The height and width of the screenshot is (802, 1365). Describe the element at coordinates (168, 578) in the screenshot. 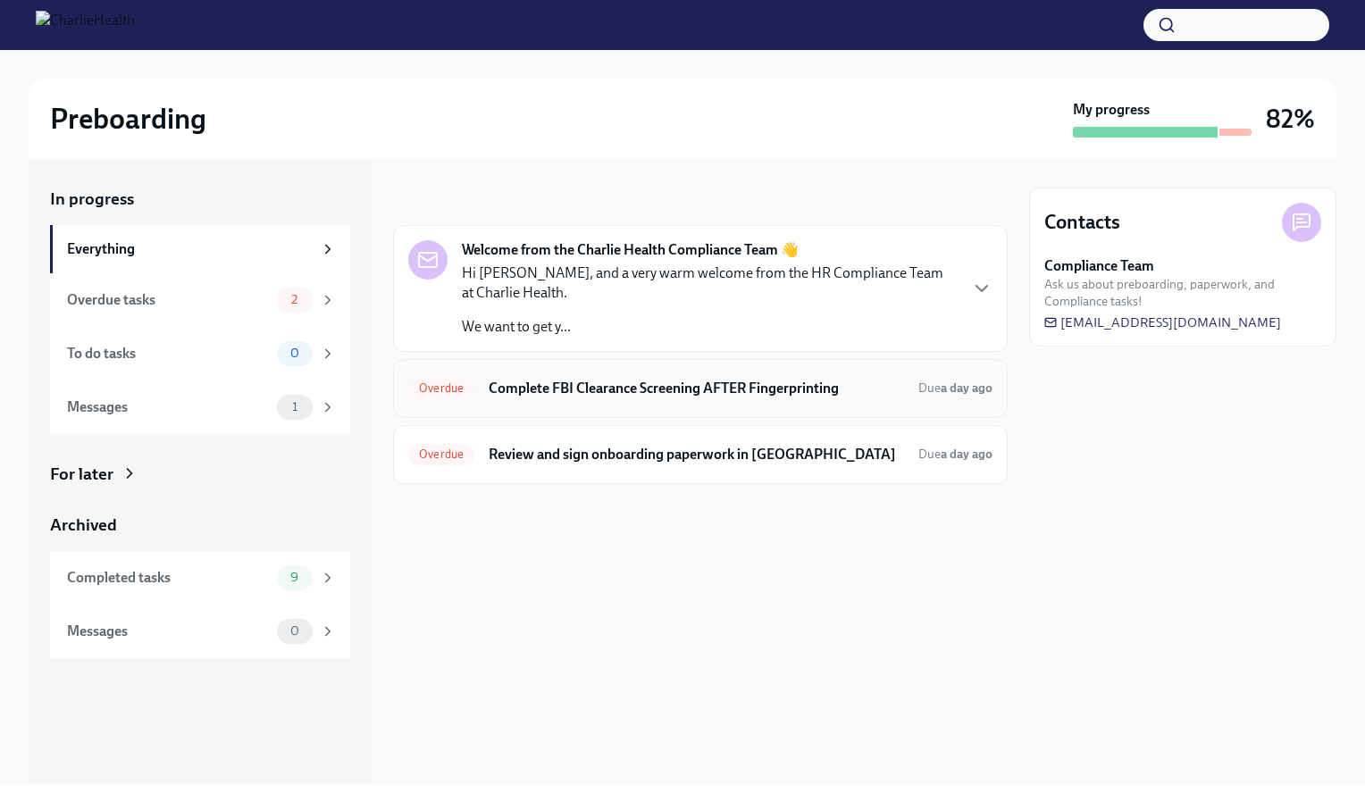

I see `div: Completed tasks` at that location.